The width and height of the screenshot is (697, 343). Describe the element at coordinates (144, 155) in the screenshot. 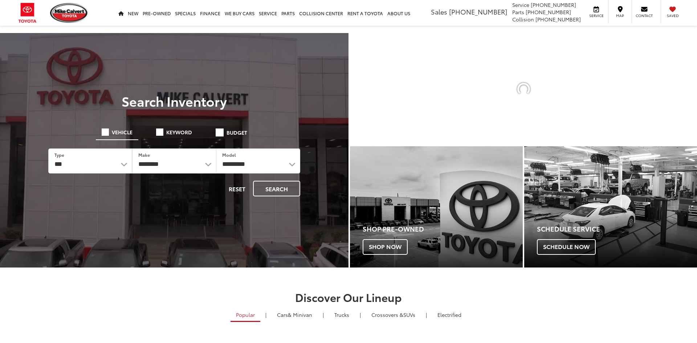

I see `label: Make` at that location.